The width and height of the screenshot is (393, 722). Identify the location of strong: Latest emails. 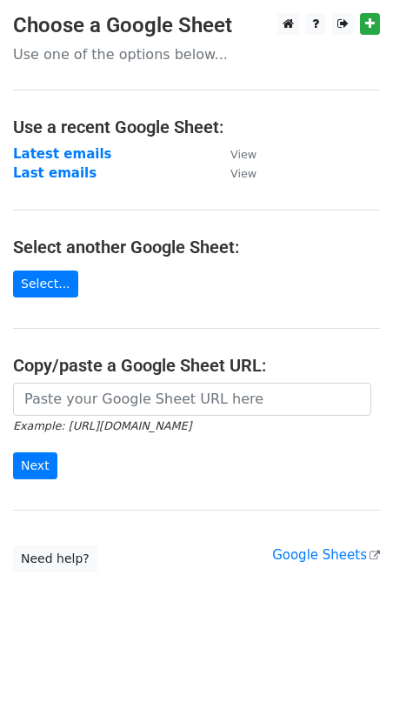
(62, 154).